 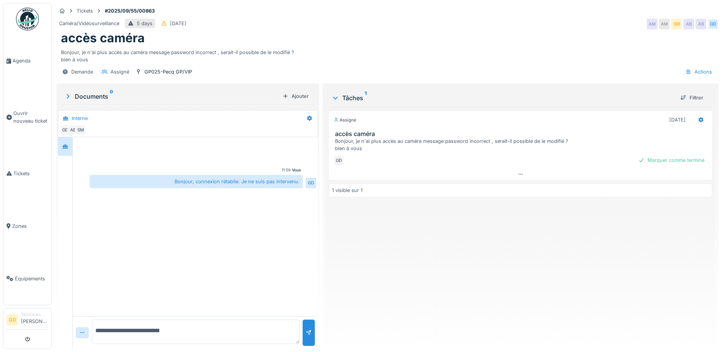 I want to click on span: Zones, so click(x=30, y=226).